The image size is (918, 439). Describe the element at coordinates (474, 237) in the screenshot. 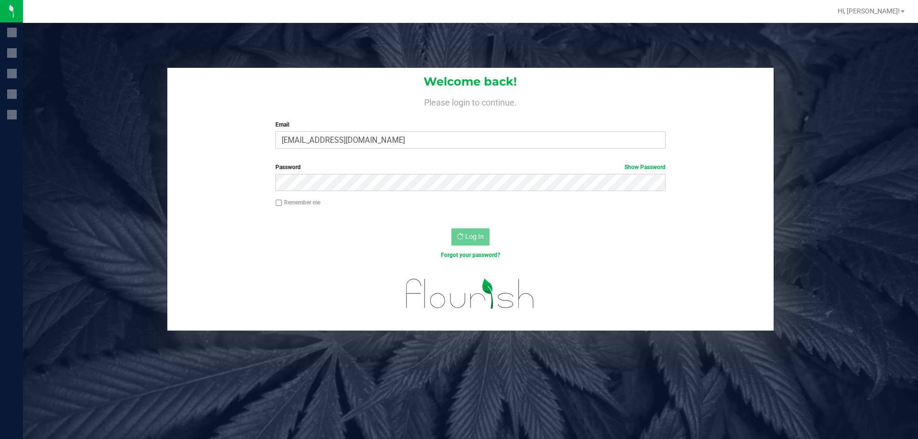

I see `span: Log In` at that location.